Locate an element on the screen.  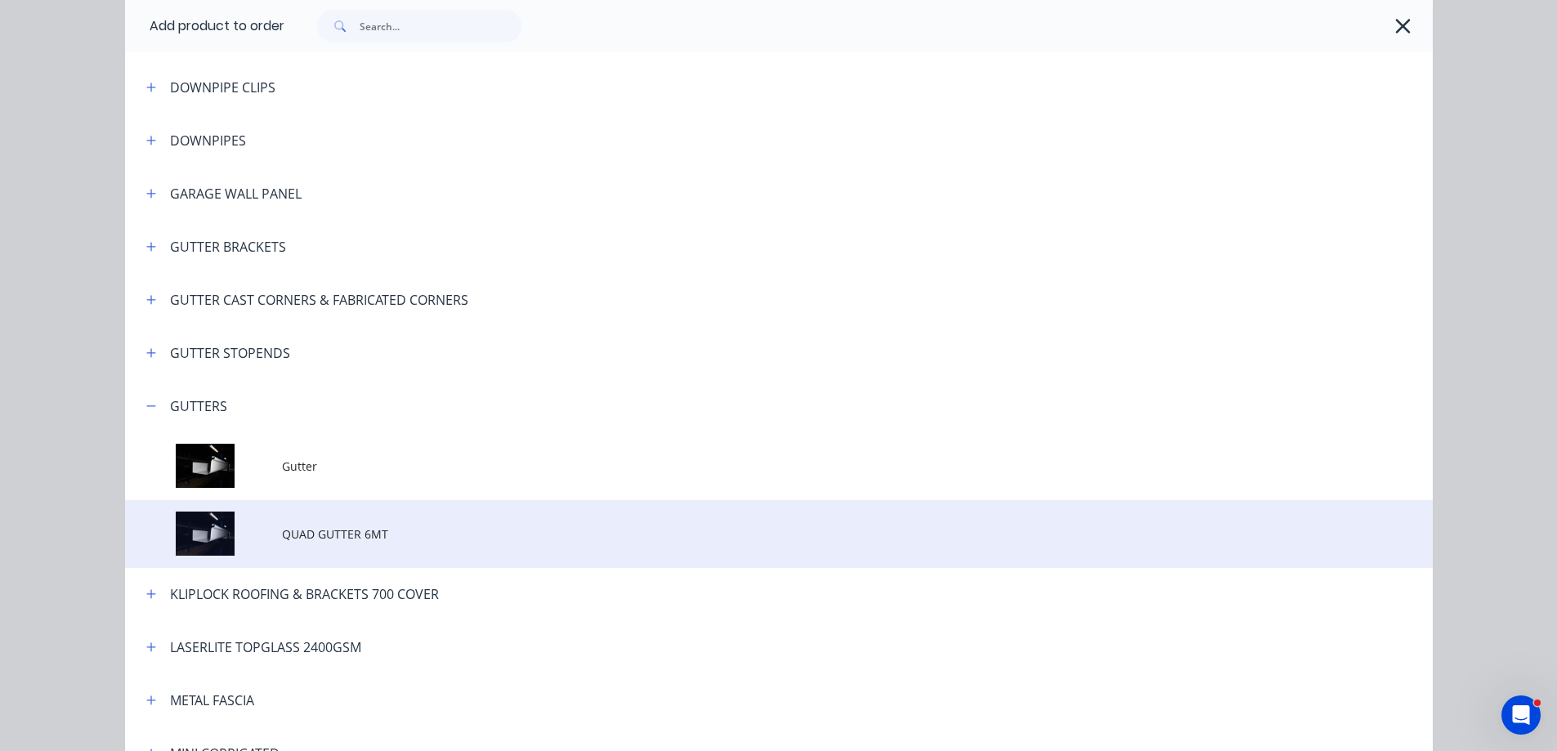
div: DOWNPIPE CLIPS is located at coordinates (222, 87).